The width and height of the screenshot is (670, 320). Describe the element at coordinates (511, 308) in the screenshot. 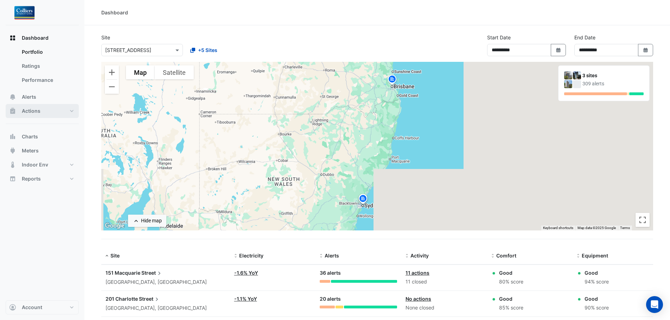

I see `div: 85% score` at that location.